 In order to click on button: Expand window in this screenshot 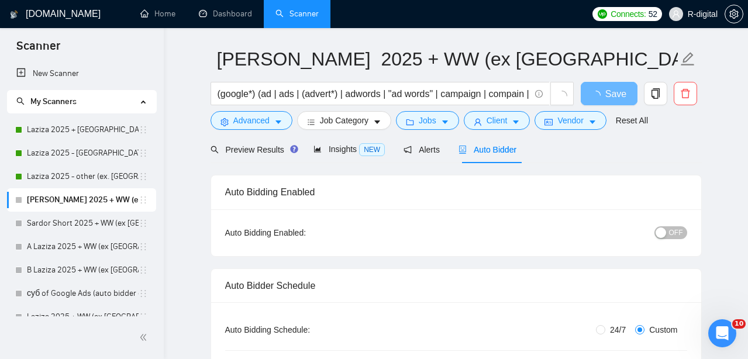, I will do `click(194, 16)`.